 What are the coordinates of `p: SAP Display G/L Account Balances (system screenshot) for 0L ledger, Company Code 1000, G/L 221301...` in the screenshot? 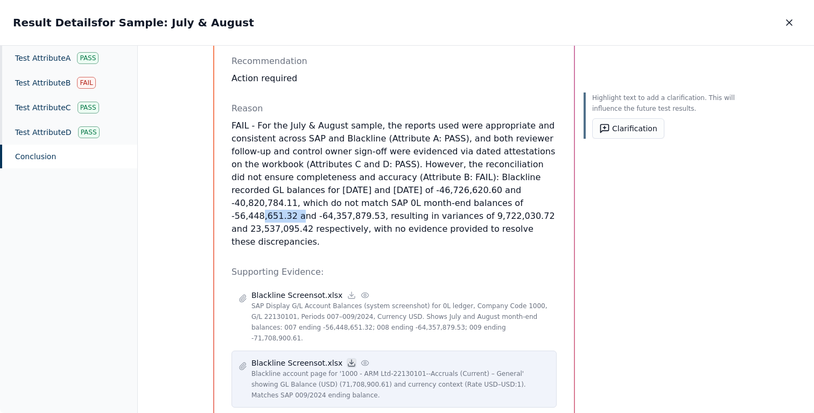 It's located at (400, 322).